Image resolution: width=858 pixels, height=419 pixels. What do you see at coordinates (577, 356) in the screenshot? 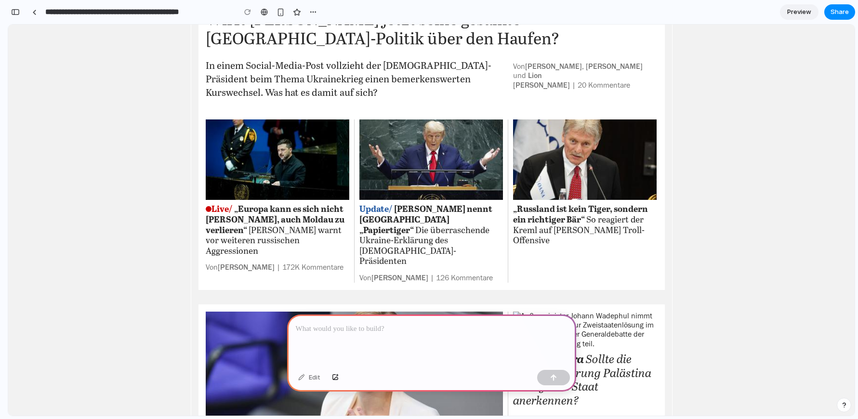
I see `a: Pro & Contra Sollte die Bundesregierung Palästina als eigenen Staat anerkennen?` at bounding box center [577, 356].